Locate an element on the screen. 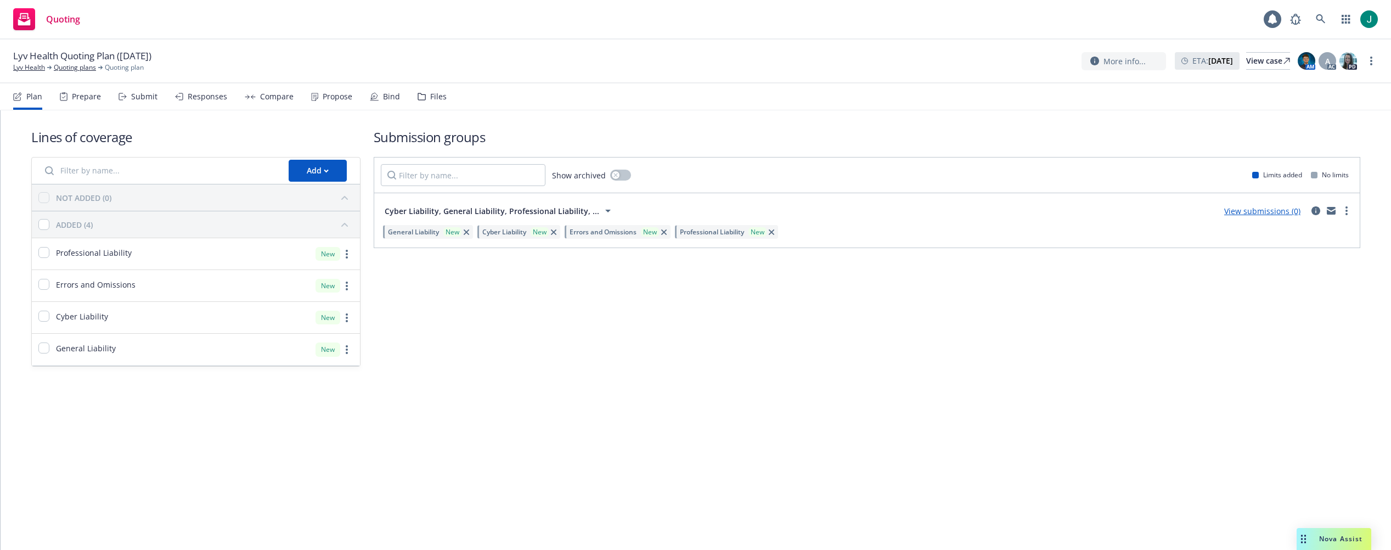  a: Quoting is located at coordinates (47, 19).